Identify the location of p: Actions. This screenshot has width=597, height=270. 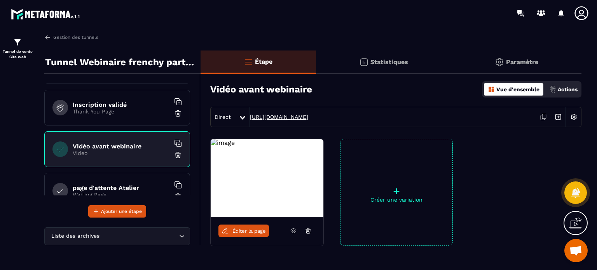
(567, 89).